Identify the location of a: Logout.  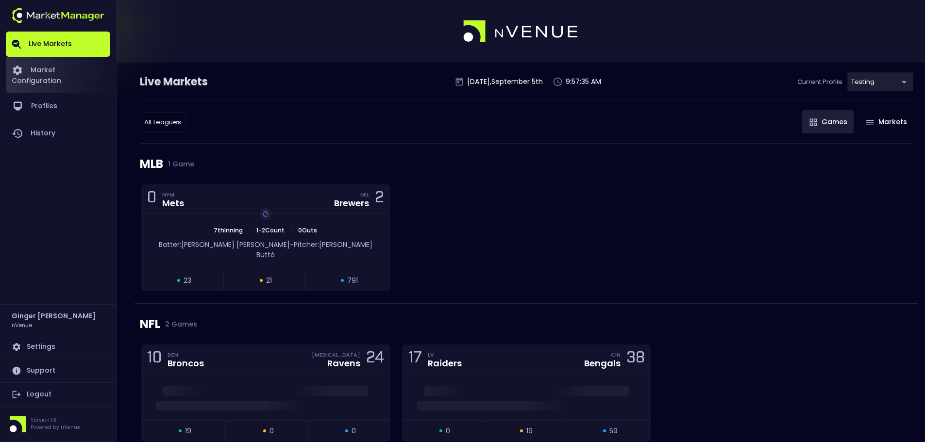
(58, 395).